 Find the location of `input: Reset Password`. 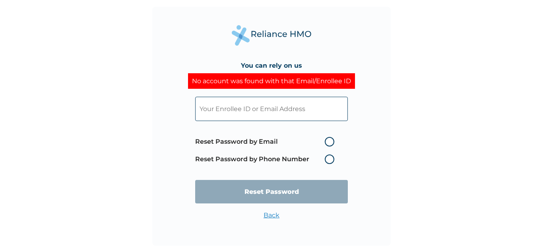

input: Reset Password is located at coordinates (271, 191).